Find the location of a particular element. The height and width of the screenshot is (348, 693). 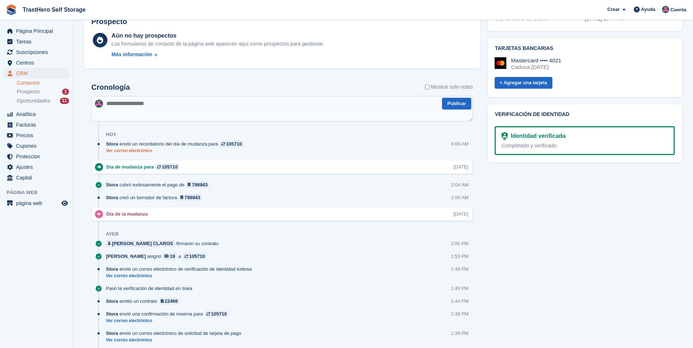

div: 2:00 PM is located at coordinates (459, 243).